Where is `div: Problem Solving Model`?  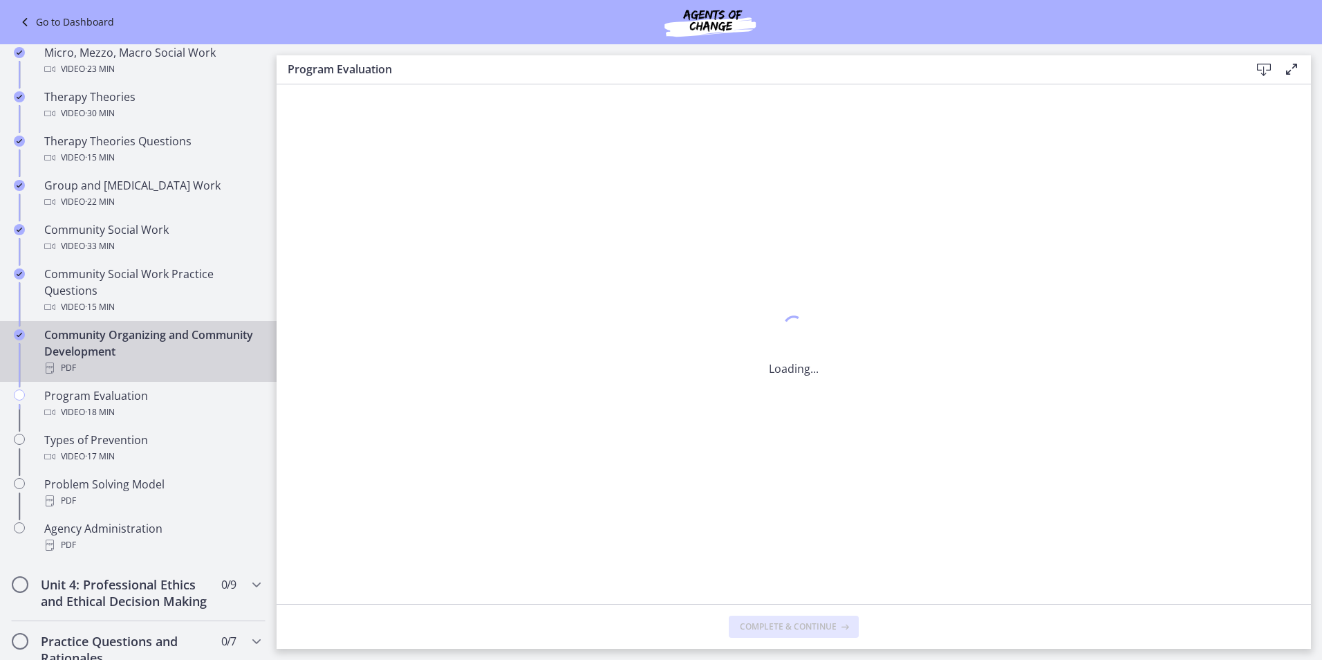 div: Problem Solving Model is located at coordinates (152, 492).